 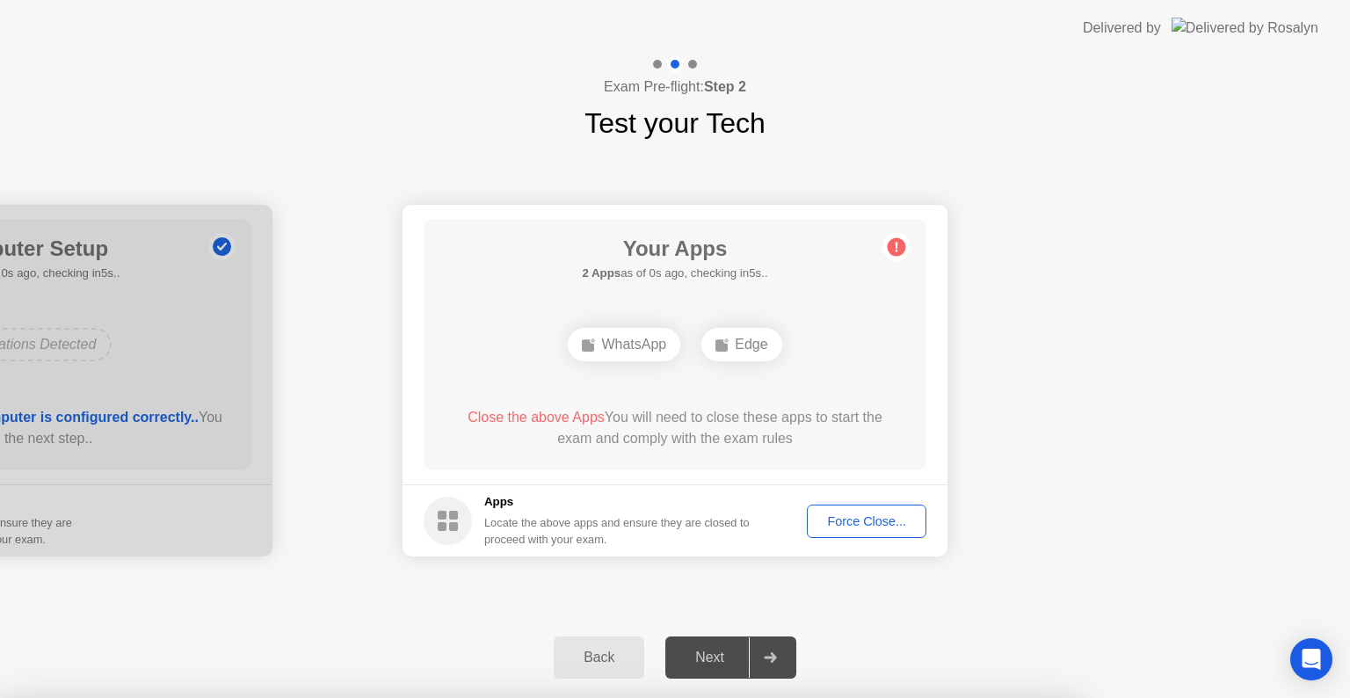 I want to click on div: Force Close..., so click(x=867, y=521).